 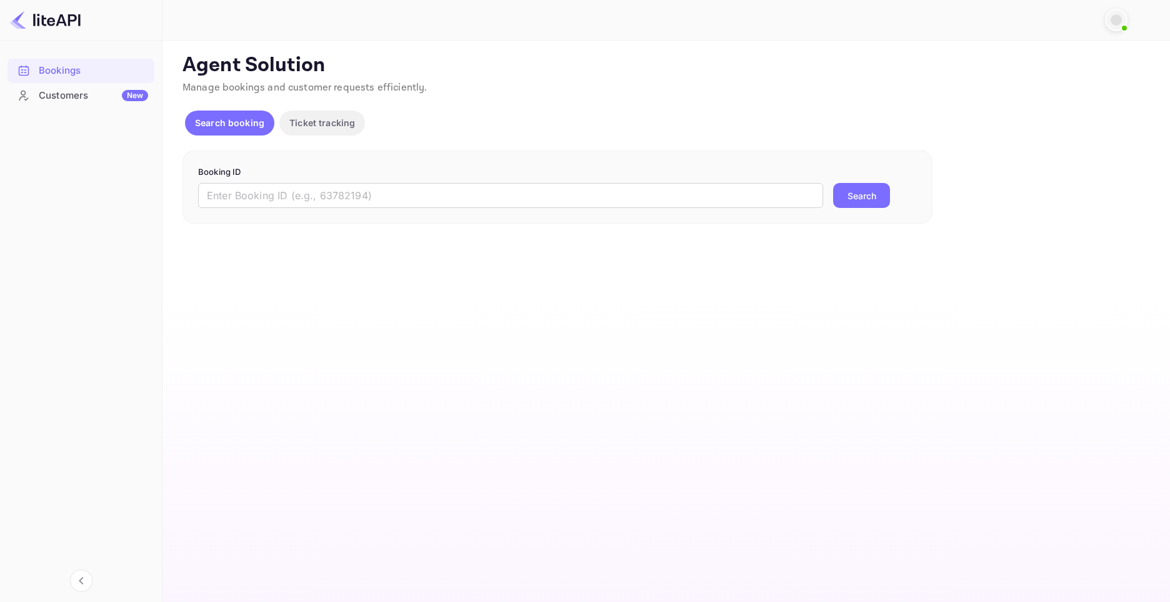 What do you see at coordinates (45, 20) in the screenshot?
I see `img: LiteAPI logo` at bounding box center [45, 20].